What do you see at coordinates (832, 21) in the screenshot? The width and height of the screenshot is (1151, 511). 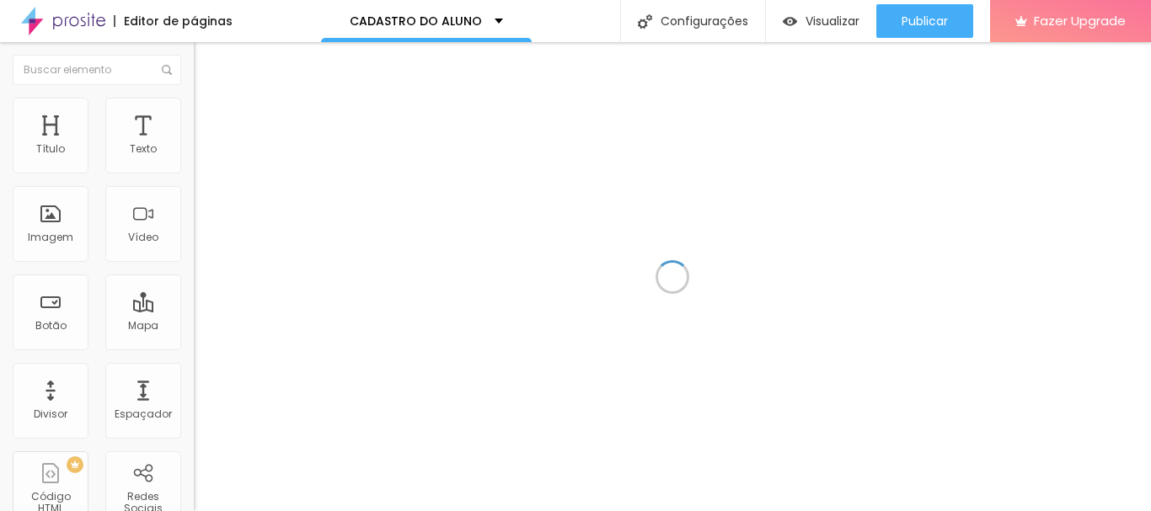 I see `span: Visualizar` at bounding box center [832, 21].